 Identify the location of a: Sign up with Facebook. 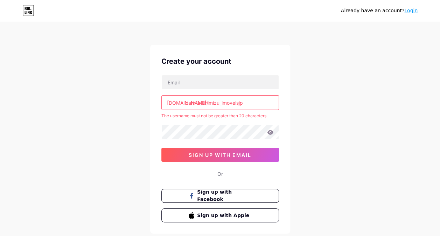
(220, 195).